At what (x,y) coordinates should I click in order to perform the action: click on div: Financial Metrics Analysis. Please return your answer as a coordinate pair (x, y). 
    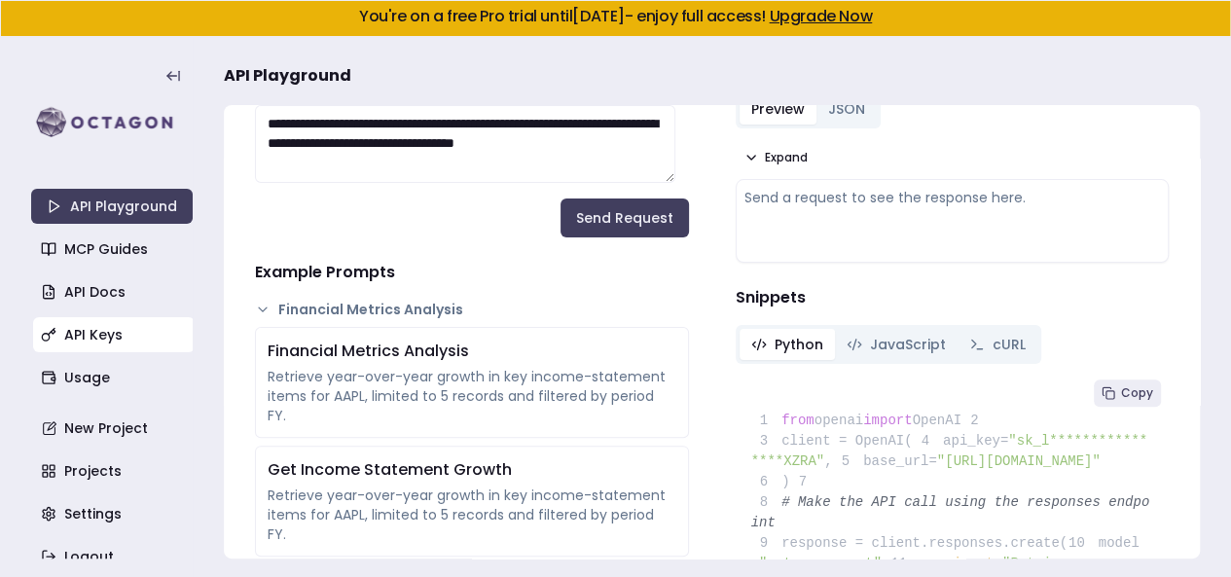
    Looking at the image, I should click on (472, 351).